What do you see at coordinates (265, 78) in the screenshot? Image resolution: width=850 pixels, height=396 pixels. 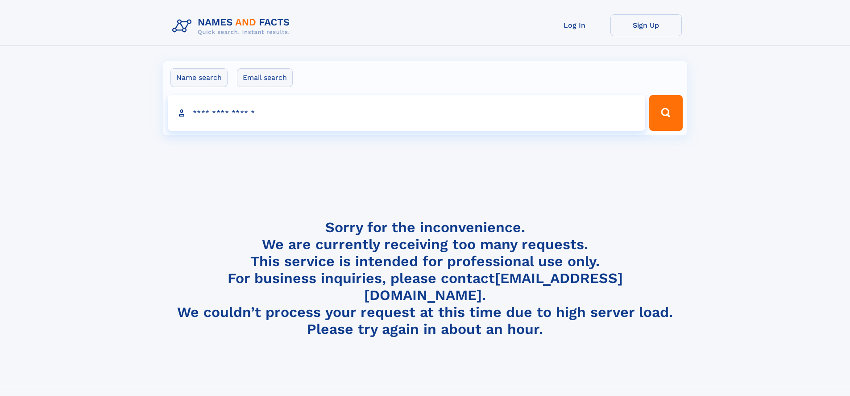 I see `label: Email search` at bounding box center [265, 78].